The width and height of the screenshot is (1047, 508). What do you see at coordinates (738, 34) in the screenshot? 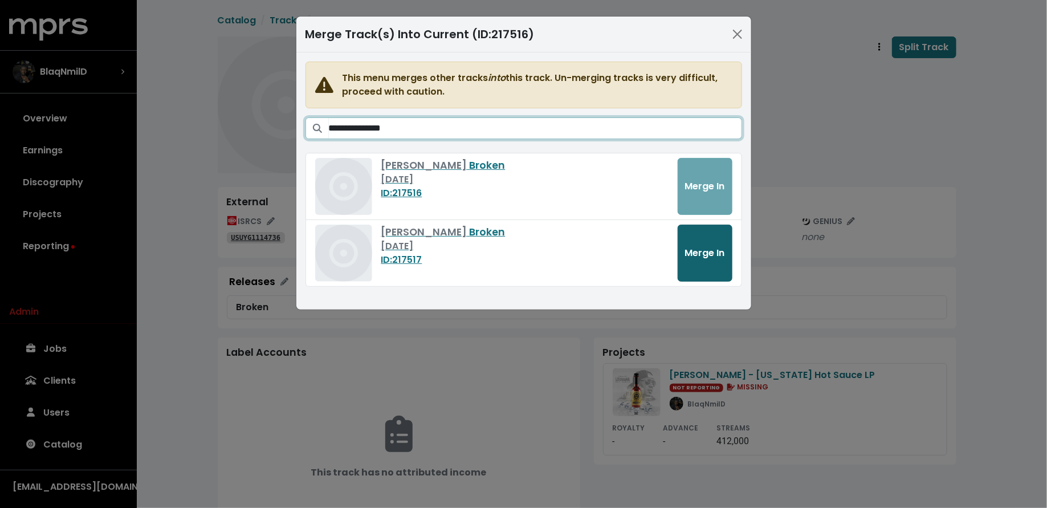
I see `button: Close` at bounding box center [738, 34].